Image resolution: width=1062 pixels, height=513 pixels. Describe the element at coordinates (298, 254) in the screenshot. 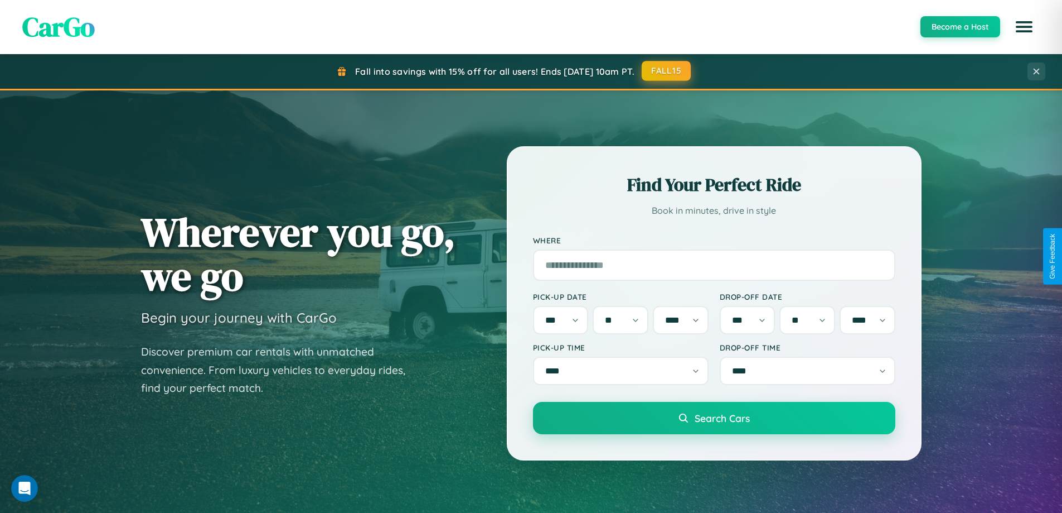

I see `h1: Wherever you go, we go` at that location.